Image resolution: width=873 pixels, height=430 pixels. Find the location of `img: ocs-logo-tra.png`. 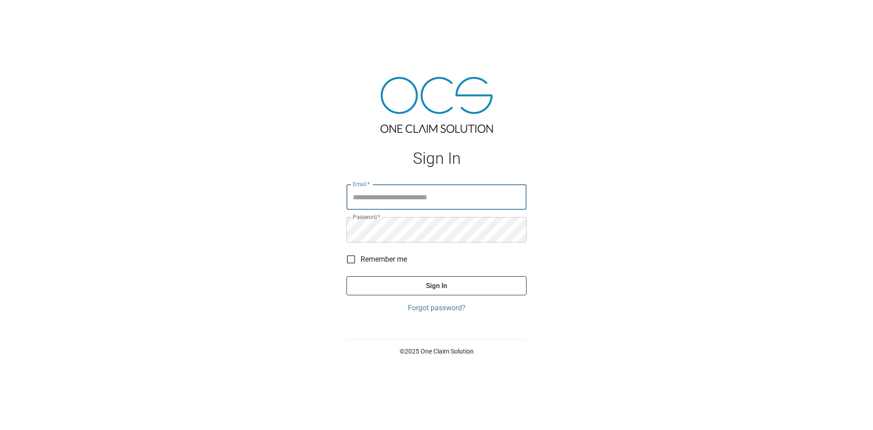

img: ocs-logo-tra.png is located at coordinates (436, 105).